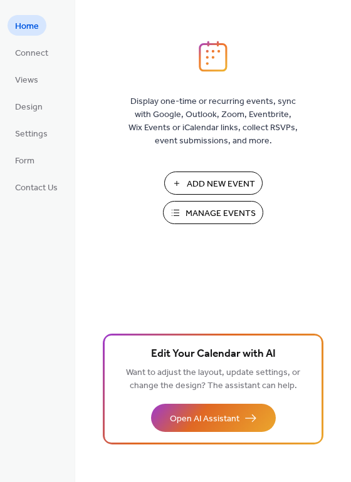 Image resolution: width=351 pixels, height=482 pixels. Describe the element at coordinates (27, 25) in the screenshot. I see `a: Home` at that location.